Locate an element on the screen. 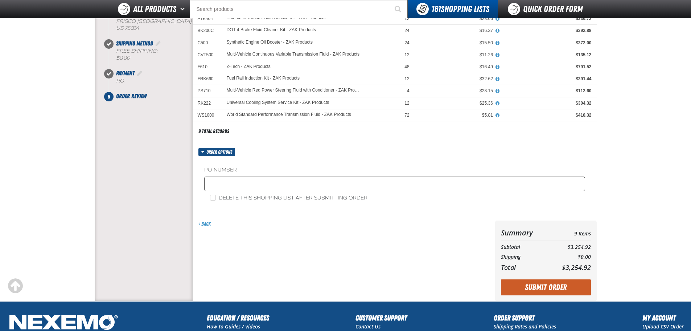 The image size is (691, 331). div: $16.49 is located at coordinates (457, 67).